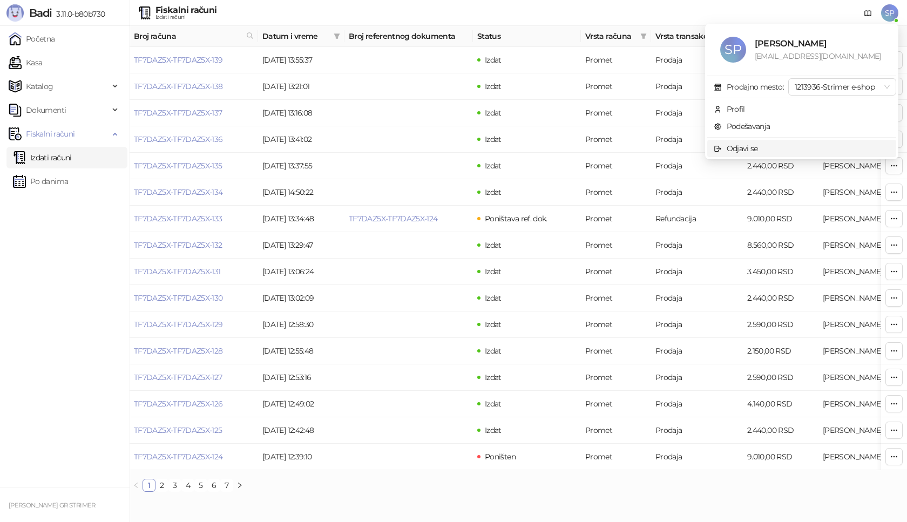 The width and height of the screenshot is (907, 522). What do you see at coordinates (868, 13) in the screenshot?
I see `a: Dokumentacija` at bounding box center [868, 13].